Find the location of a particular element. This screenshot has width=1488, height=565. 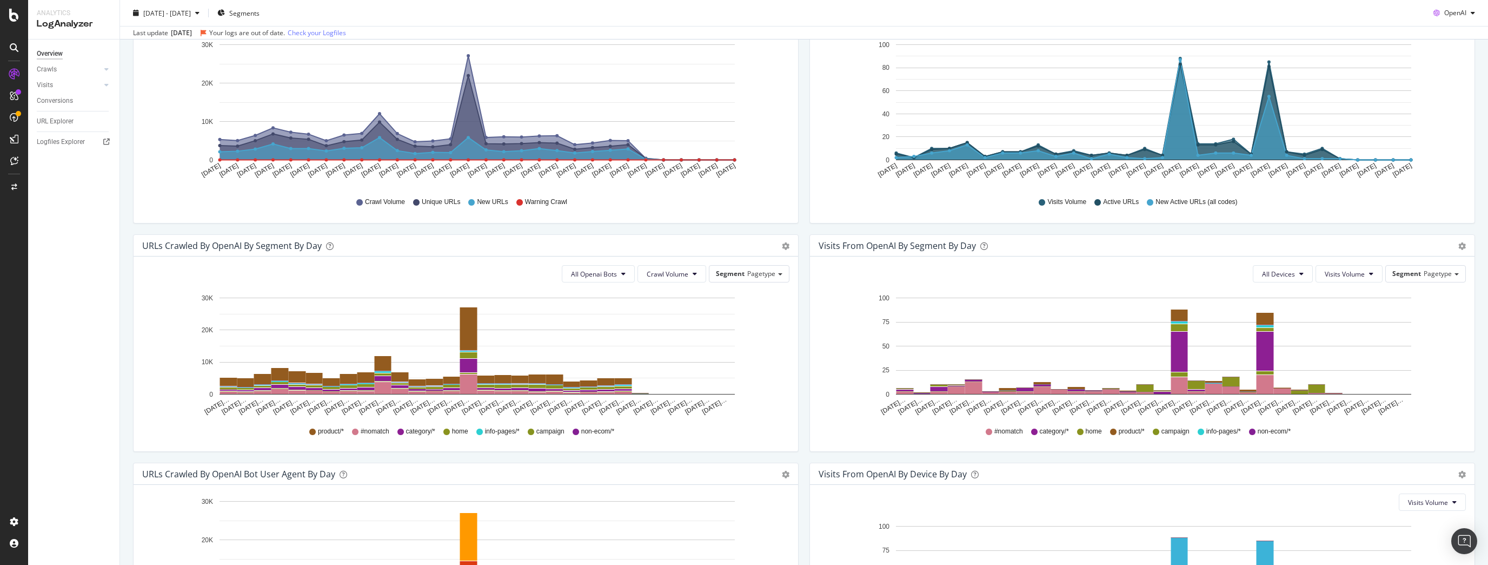

span: Segment is located at coordinates (730, 273).